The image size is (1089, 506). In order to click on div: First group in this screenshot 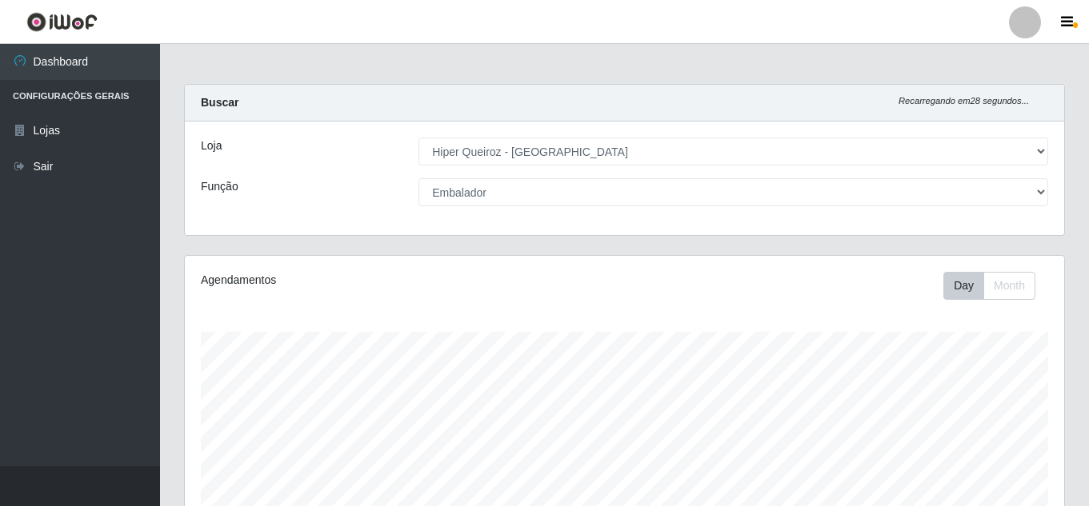, I will do `click(989, 286)`.